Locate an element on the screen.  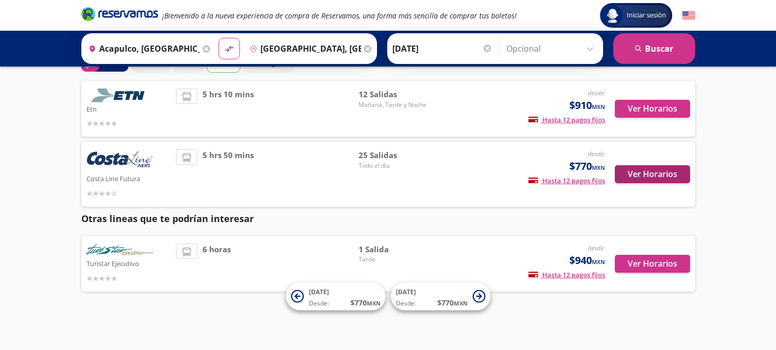
span: Tarde is located at coordinates (395, 259).